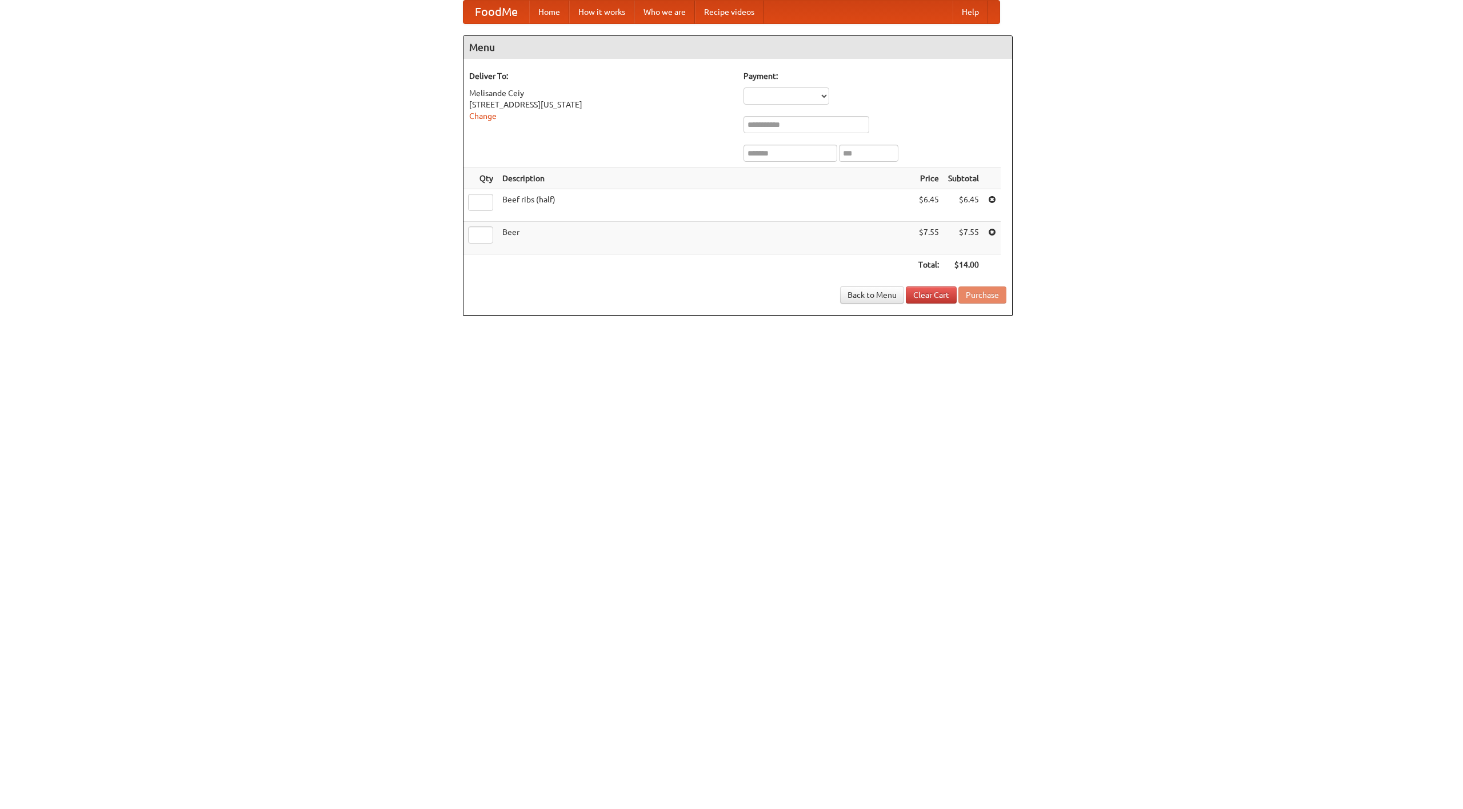 This screenshot has height=809, width=1463. What do you see at coordinates (929, 265) in the screenshot?
I see `th: Total:` at bounding box center [929, 265].